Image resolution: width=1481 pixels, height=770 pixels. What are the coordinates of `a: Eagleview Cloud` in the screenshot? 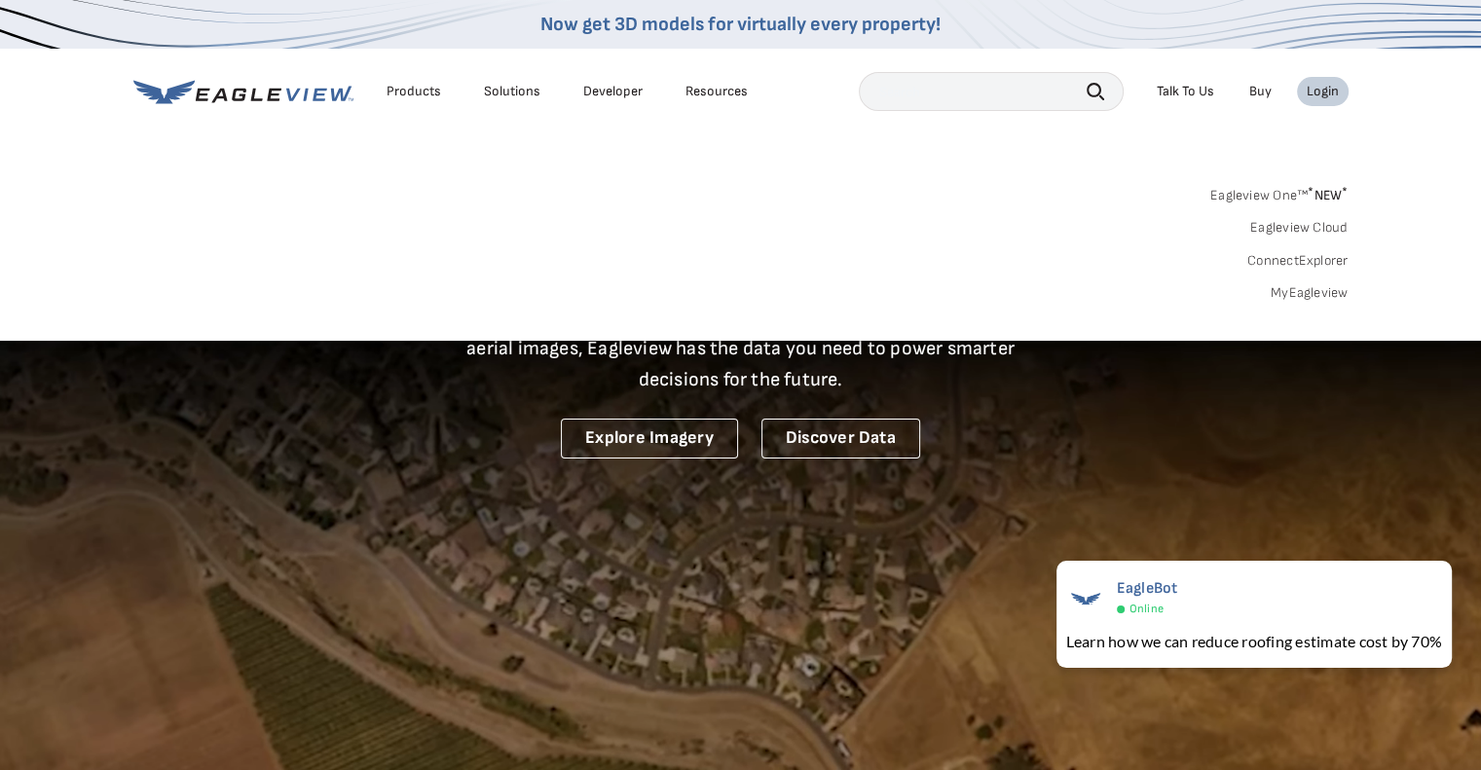 It's located at (1299, 228).